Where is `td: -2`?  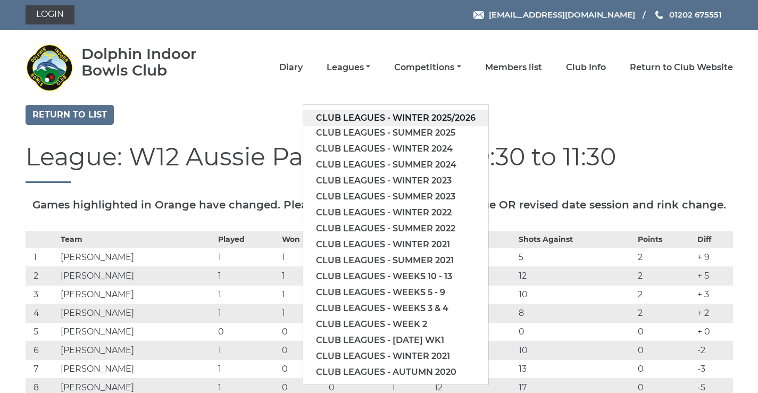 td: -2 is located at coordinates (713, 350).